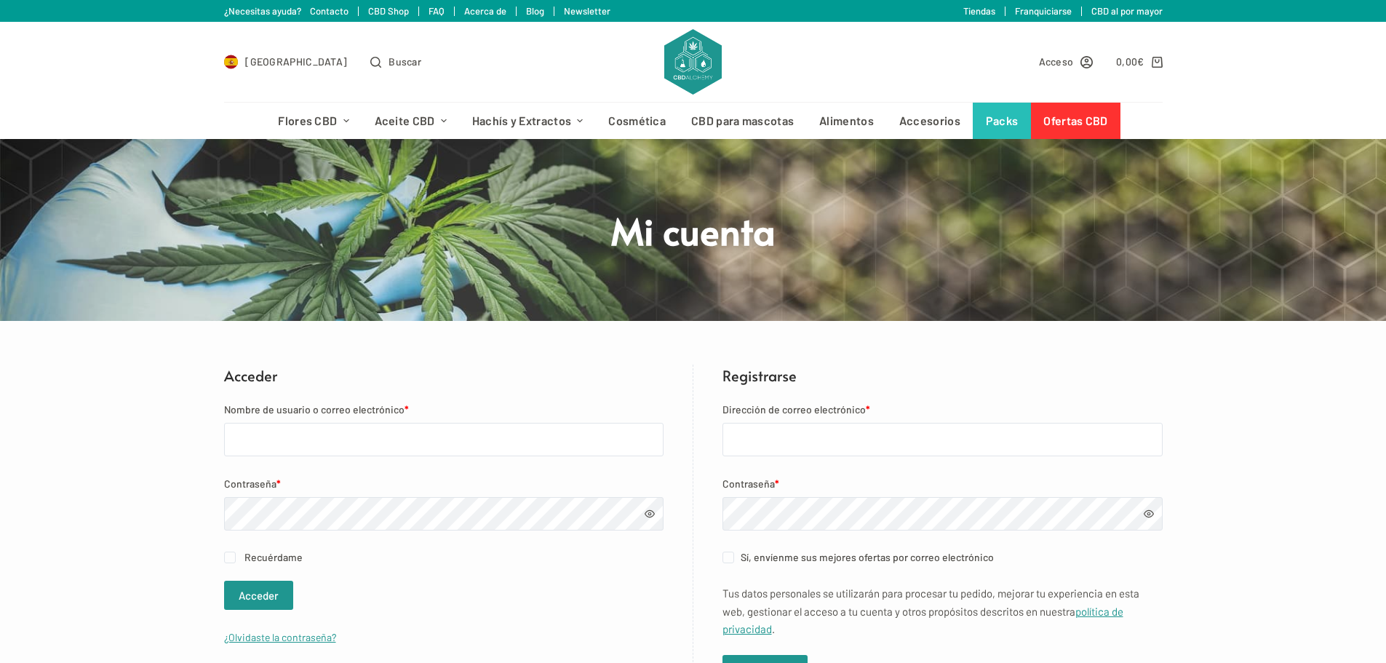  Describe the element at coordinates (258, 595) in the screenshot. I see `button: Acceder` at that location.